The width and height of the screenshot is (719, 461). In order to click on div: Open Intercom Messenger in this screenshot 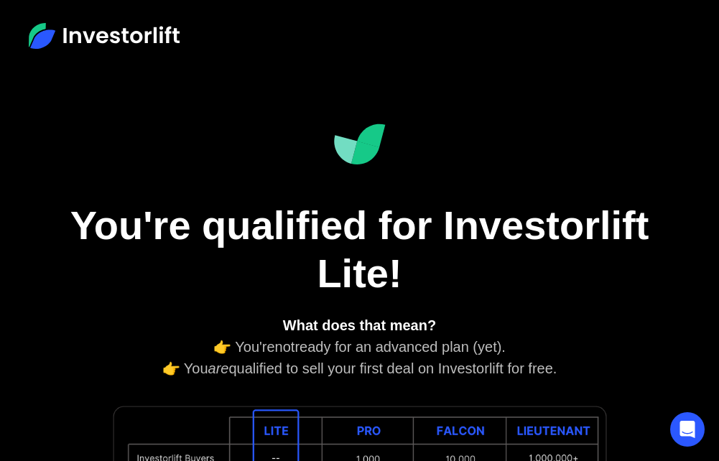, I will do `click(687, 429)`.